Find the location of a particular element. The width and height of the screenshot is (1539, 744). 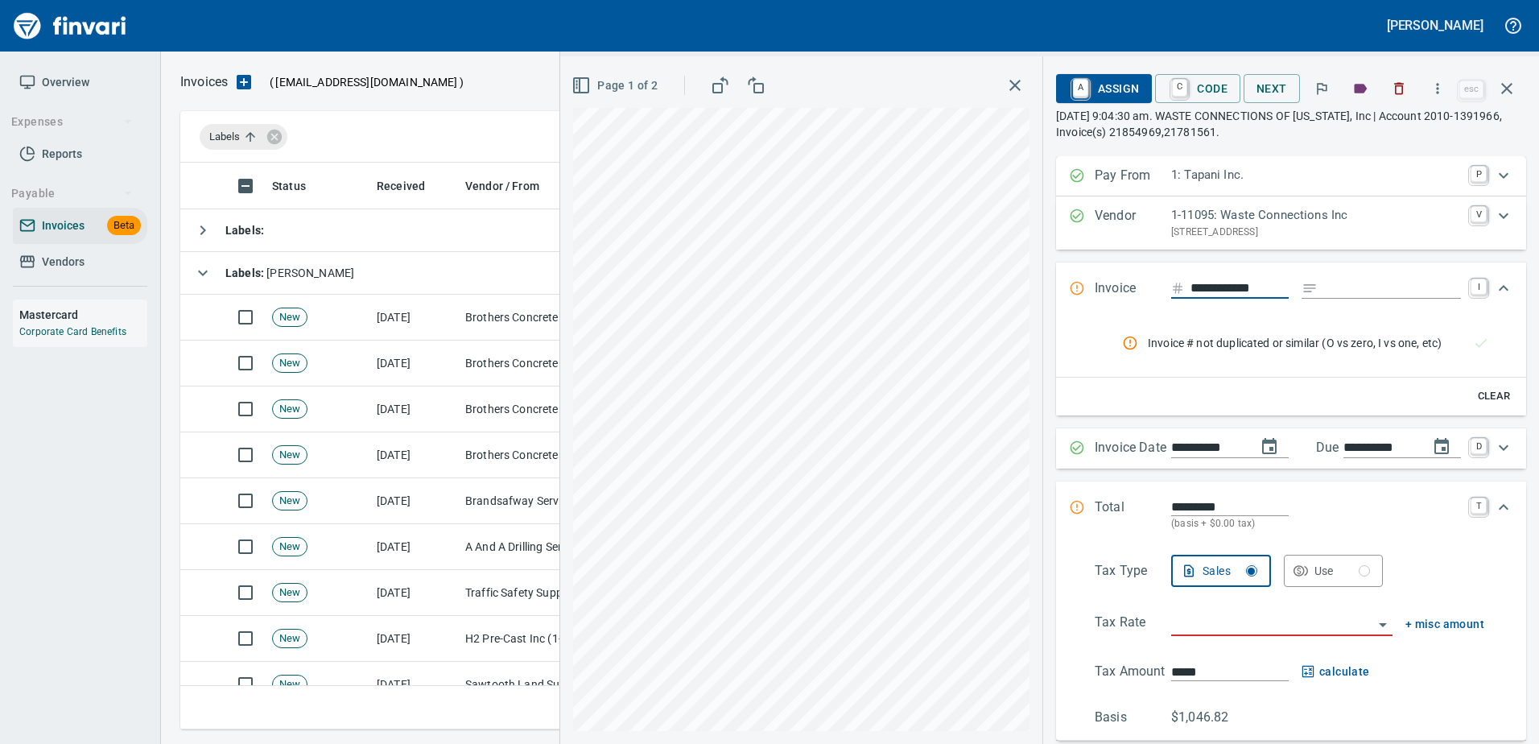

span: Payable is located at coordinates (72, 193).